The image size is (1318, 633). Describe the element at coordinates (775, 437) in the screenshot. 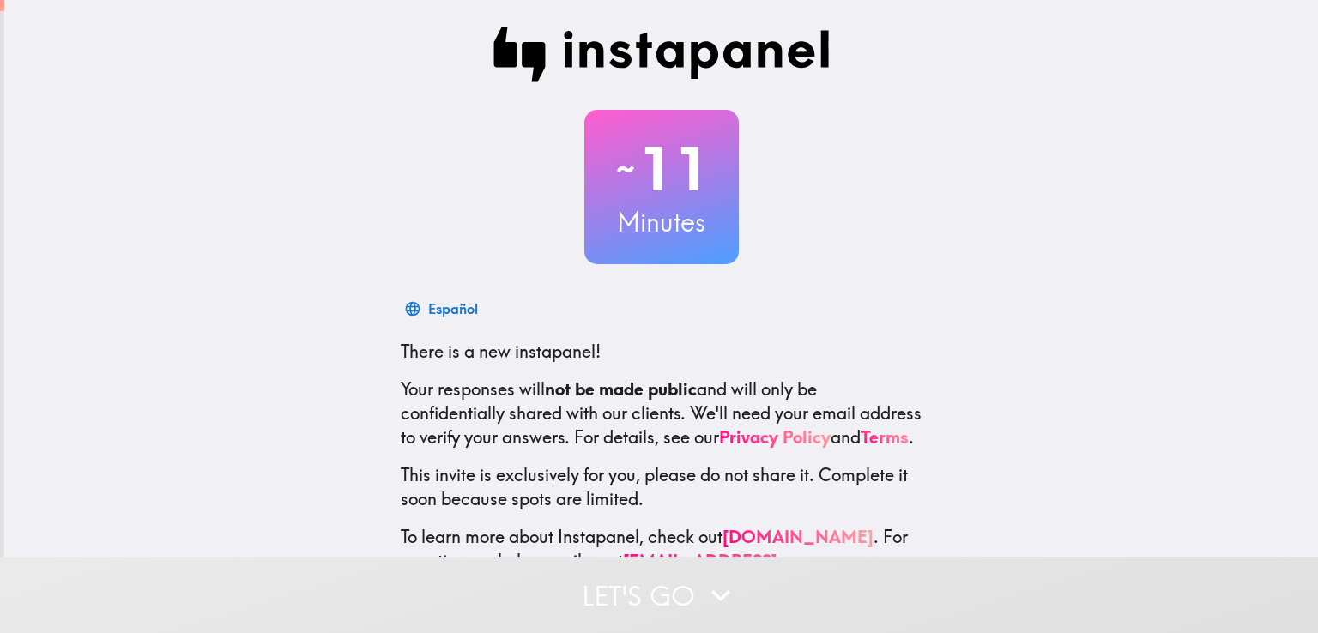

I see `a: Privacy Policy` at that location.